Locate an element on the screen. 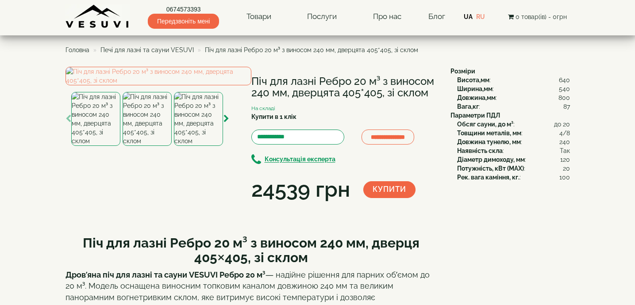  small: На складі is located at coordinates (263, 108).